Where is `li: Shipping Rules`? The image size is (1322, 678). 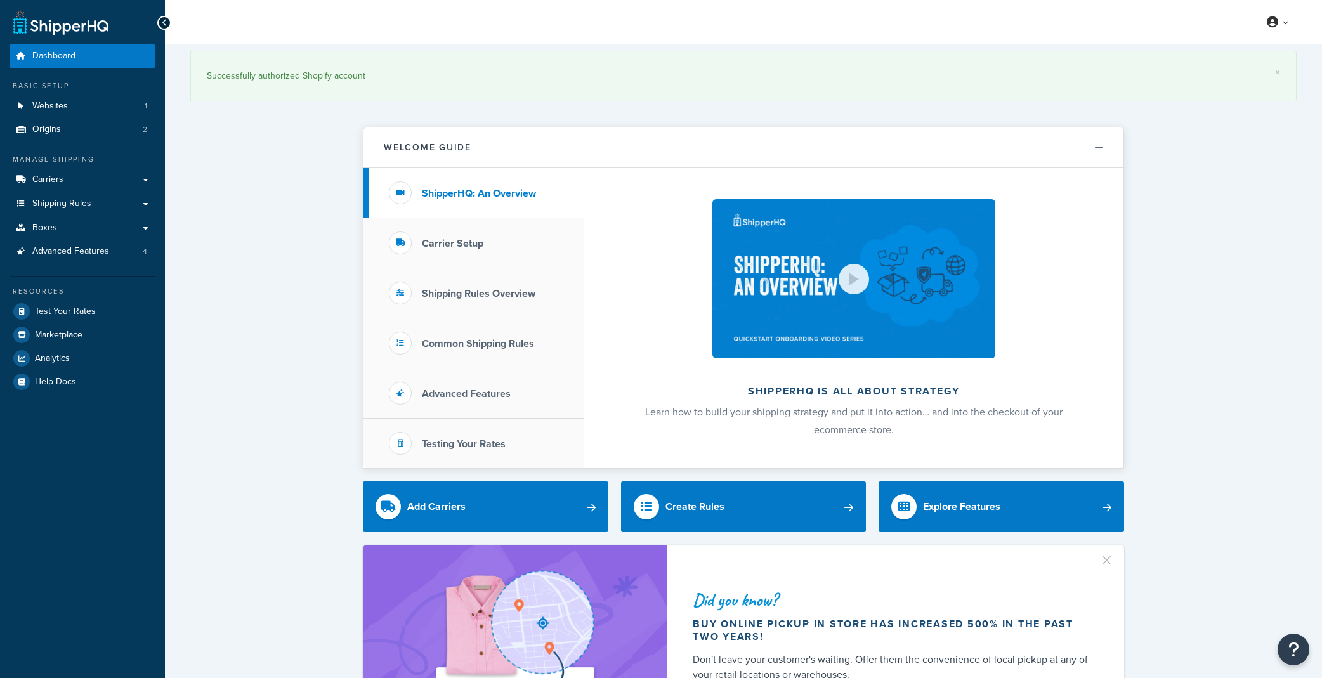 li: Shipping Rules is located at coordinates (82, 204).